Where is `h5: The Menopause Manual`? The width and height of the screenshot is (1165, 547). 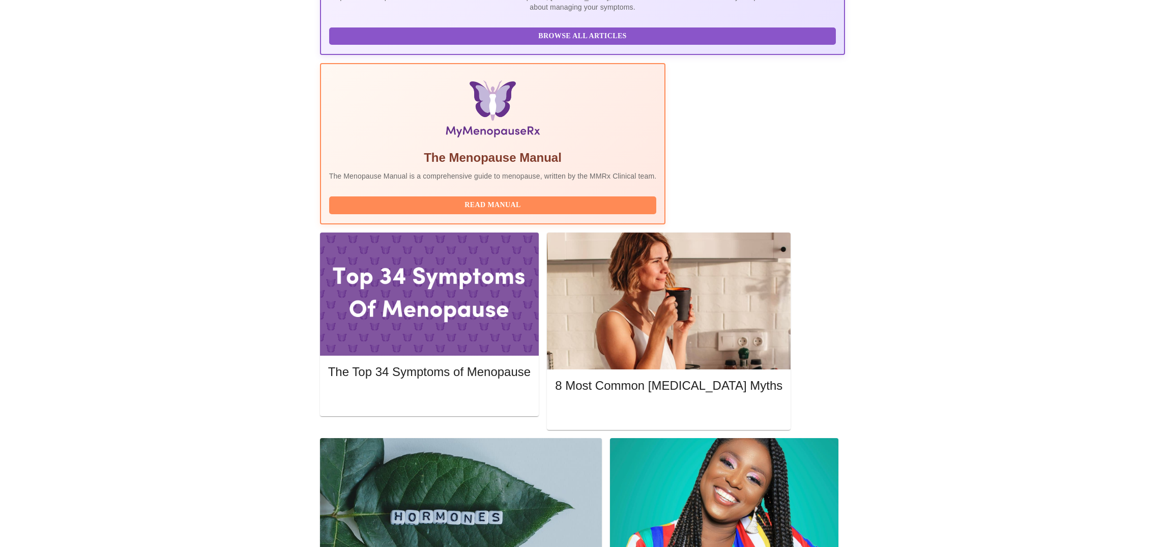 h5: The Menopause Manual is located at coordinates (493, 158).